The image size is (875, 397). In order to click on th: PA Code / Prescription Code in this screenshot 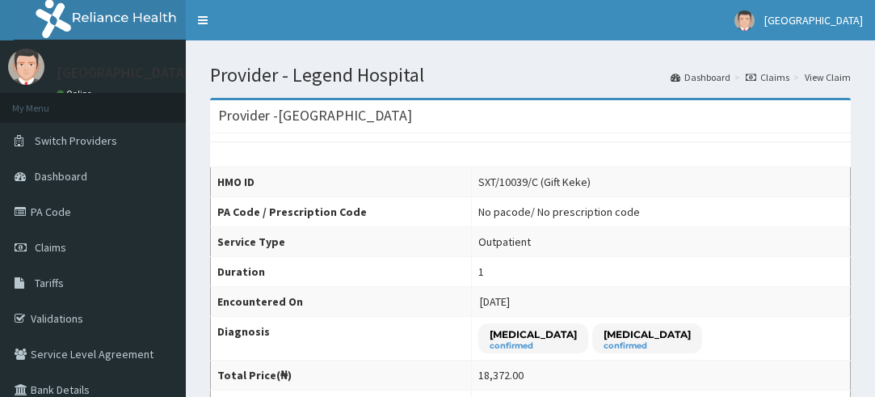, I will do `click(341, 212)`.